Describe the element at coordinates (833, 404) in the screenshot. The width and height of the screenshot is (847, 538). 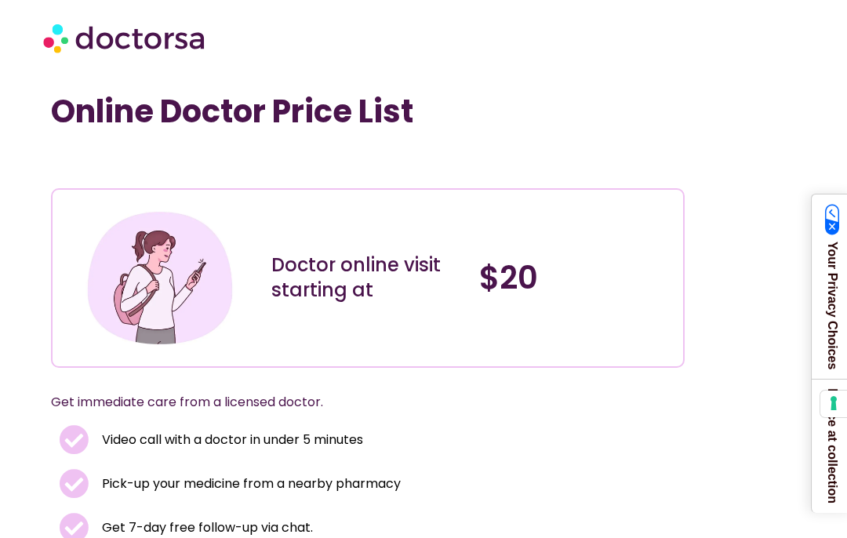
I see `button: Your consent preferences for tracking technologies` at that location.